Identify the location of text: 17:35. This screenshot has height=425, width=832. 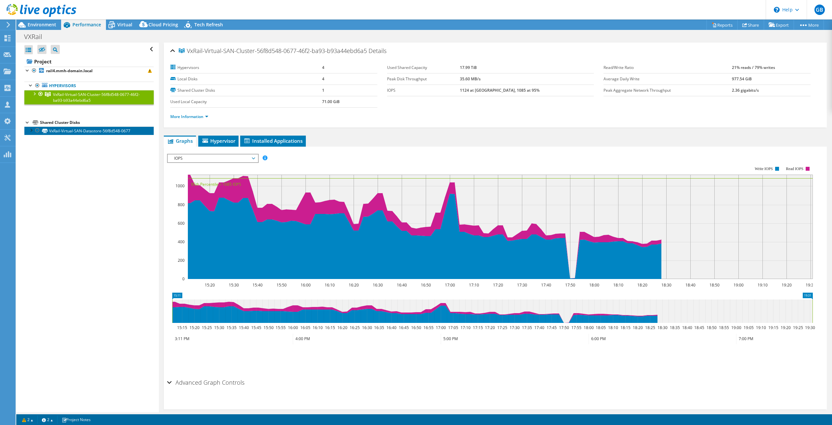
(527, 327).